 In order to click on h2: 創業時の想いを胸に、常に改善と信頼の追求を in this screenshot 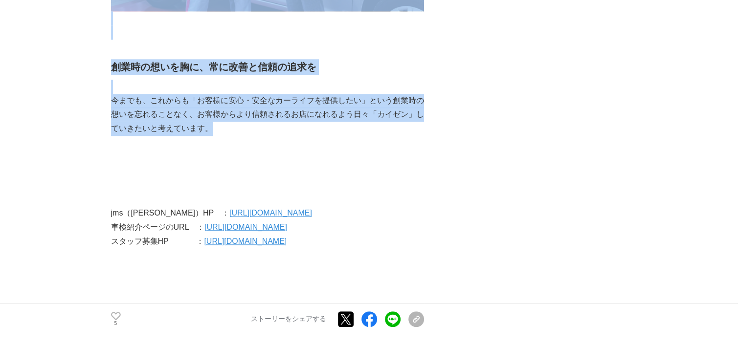, I will do `click(268, 67)`.